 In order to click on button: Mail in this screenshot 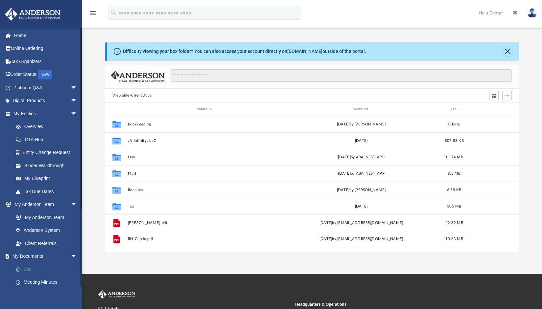, I will do `click(204, 173)`.